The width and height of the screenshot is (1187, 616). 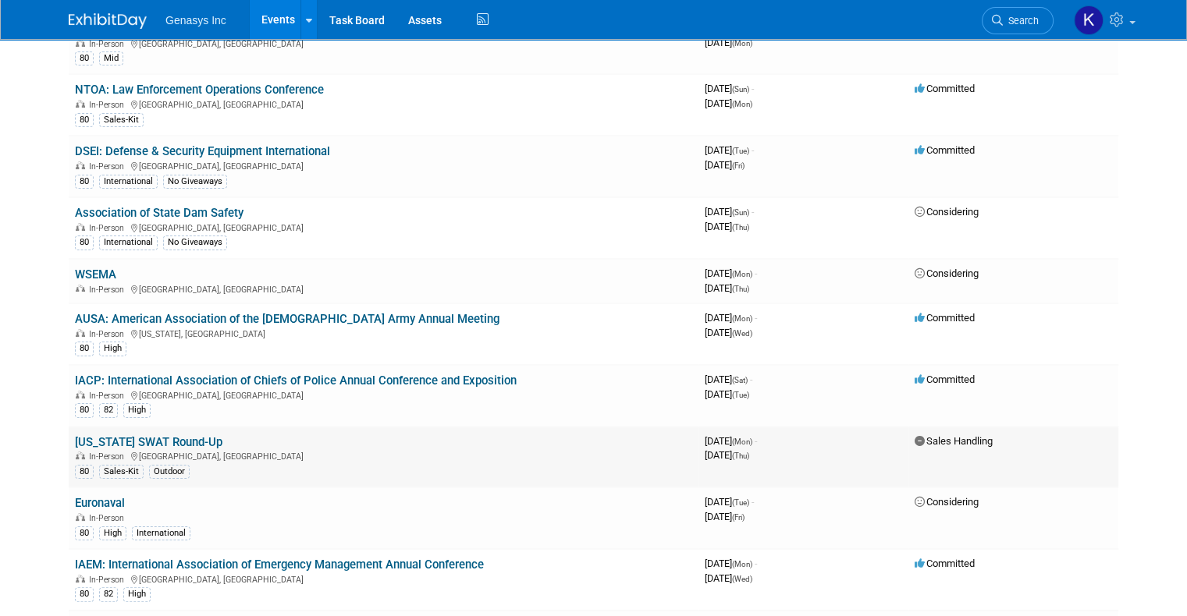 I want to click on a: Search, so click(x=1018, y=20).